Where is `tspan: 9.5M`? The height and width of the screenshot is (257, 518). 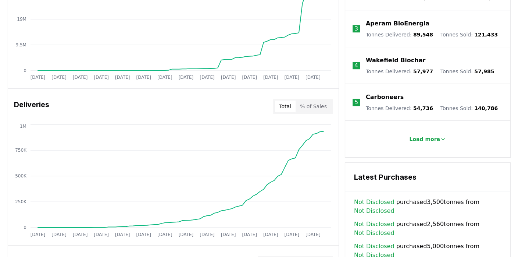 tspan: 9.5M is located at coordinates (21, 45).